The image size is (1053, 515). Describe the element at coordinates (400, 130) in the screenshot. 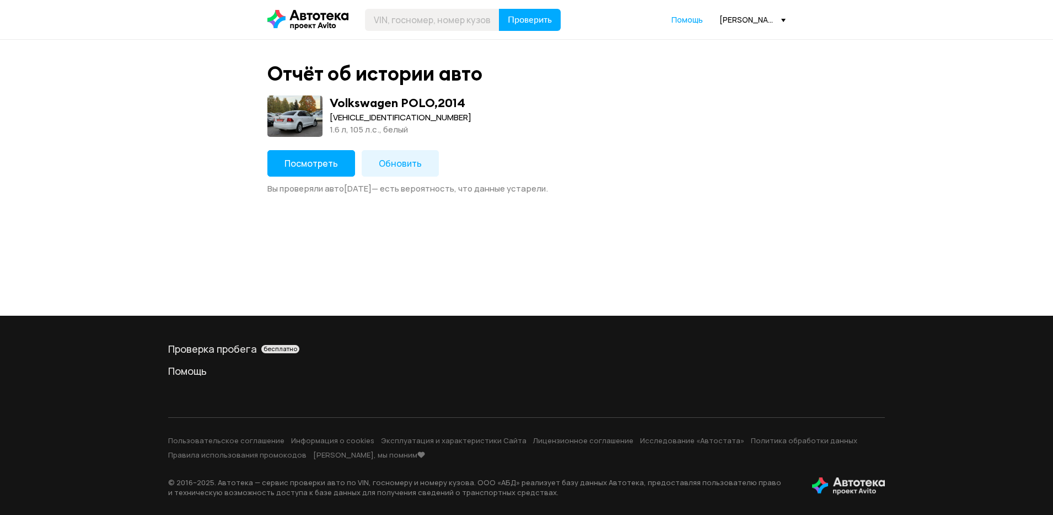

I see `div: 1.6 л, 105 л.c., белый` at that location.